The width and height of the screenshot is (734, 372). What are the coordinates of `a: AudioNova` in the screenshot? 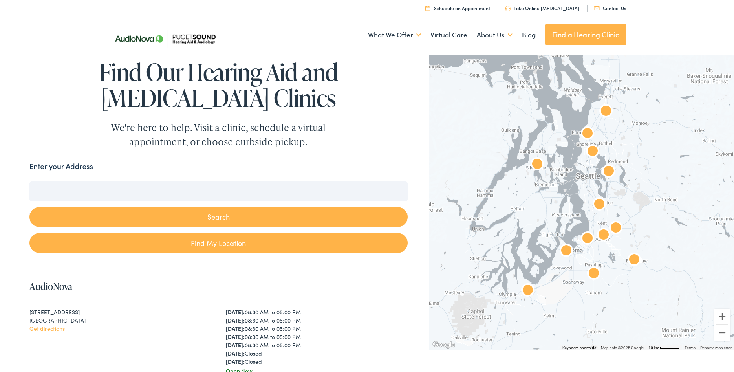 It's located at (51, 286).